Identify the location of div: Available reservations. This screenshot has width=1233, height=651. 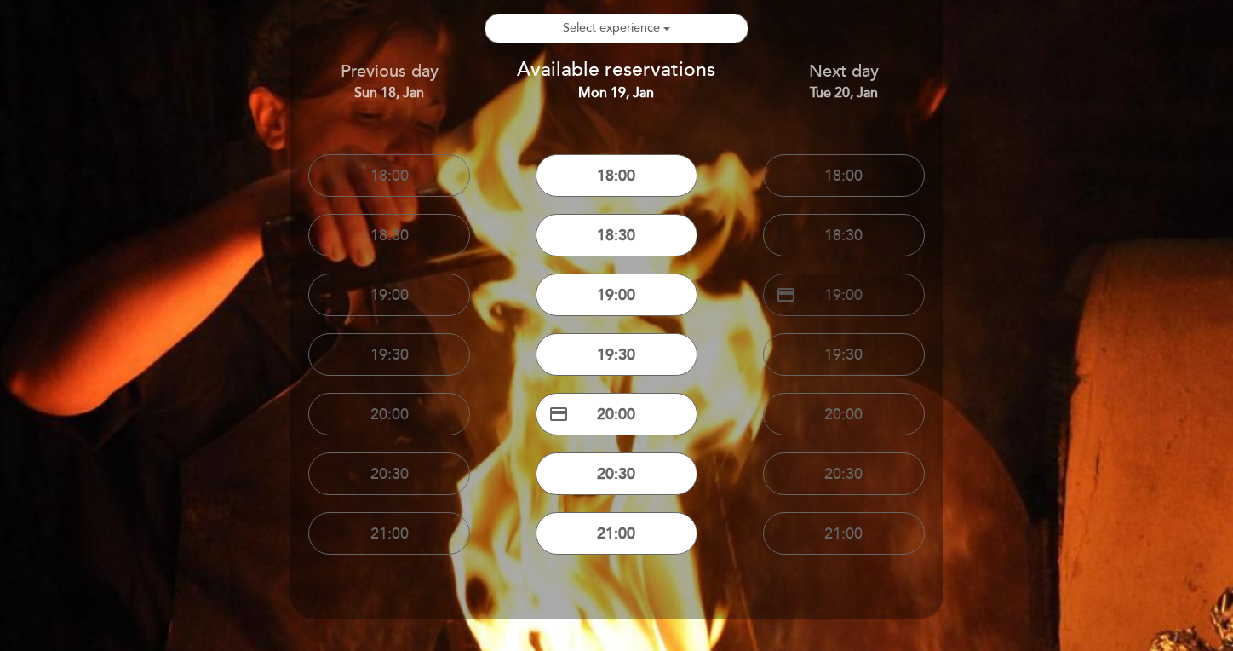
(616, 80).